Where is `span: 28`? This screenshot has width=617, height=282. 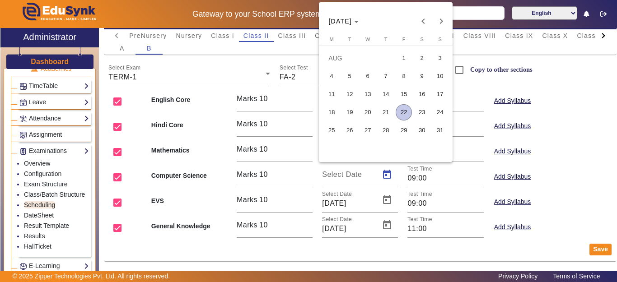
span: 28 is located at coordinates (386, 130).